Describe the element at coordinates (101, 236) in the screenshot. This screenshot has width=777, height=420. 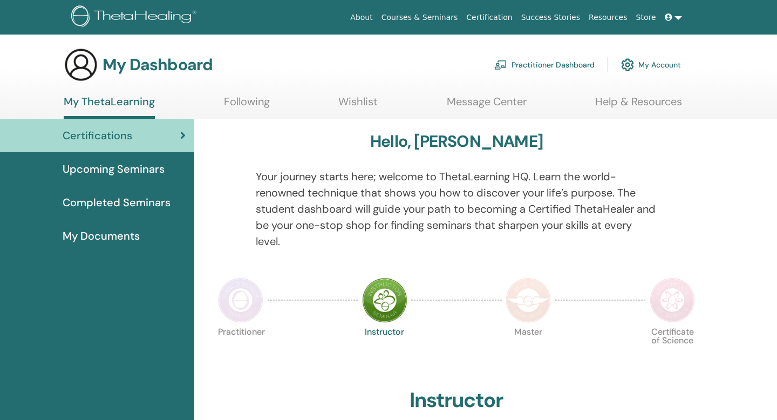
I see `span: My Documents` at that location.